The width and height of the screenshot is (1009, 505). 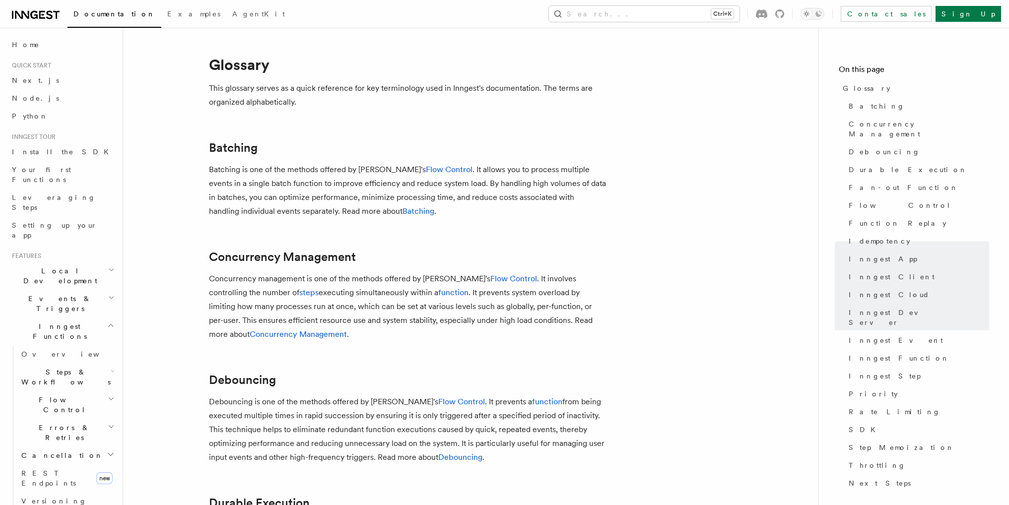 I want to click on button: Events & Triggers, so click(x=62, y=304).